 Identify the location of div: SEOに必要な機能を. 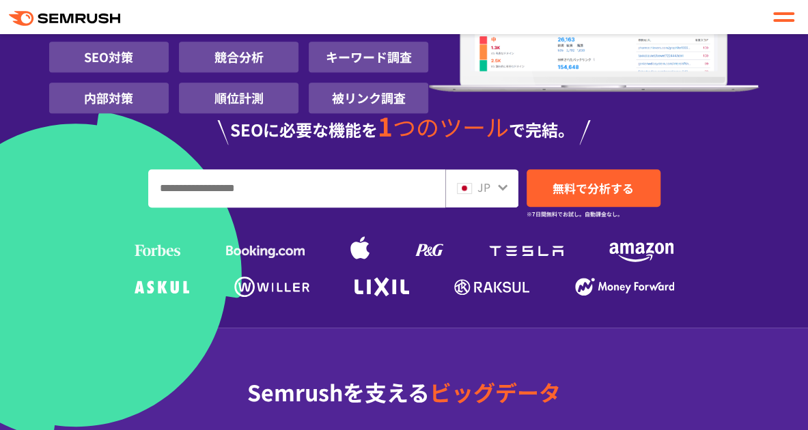
(404, 129).